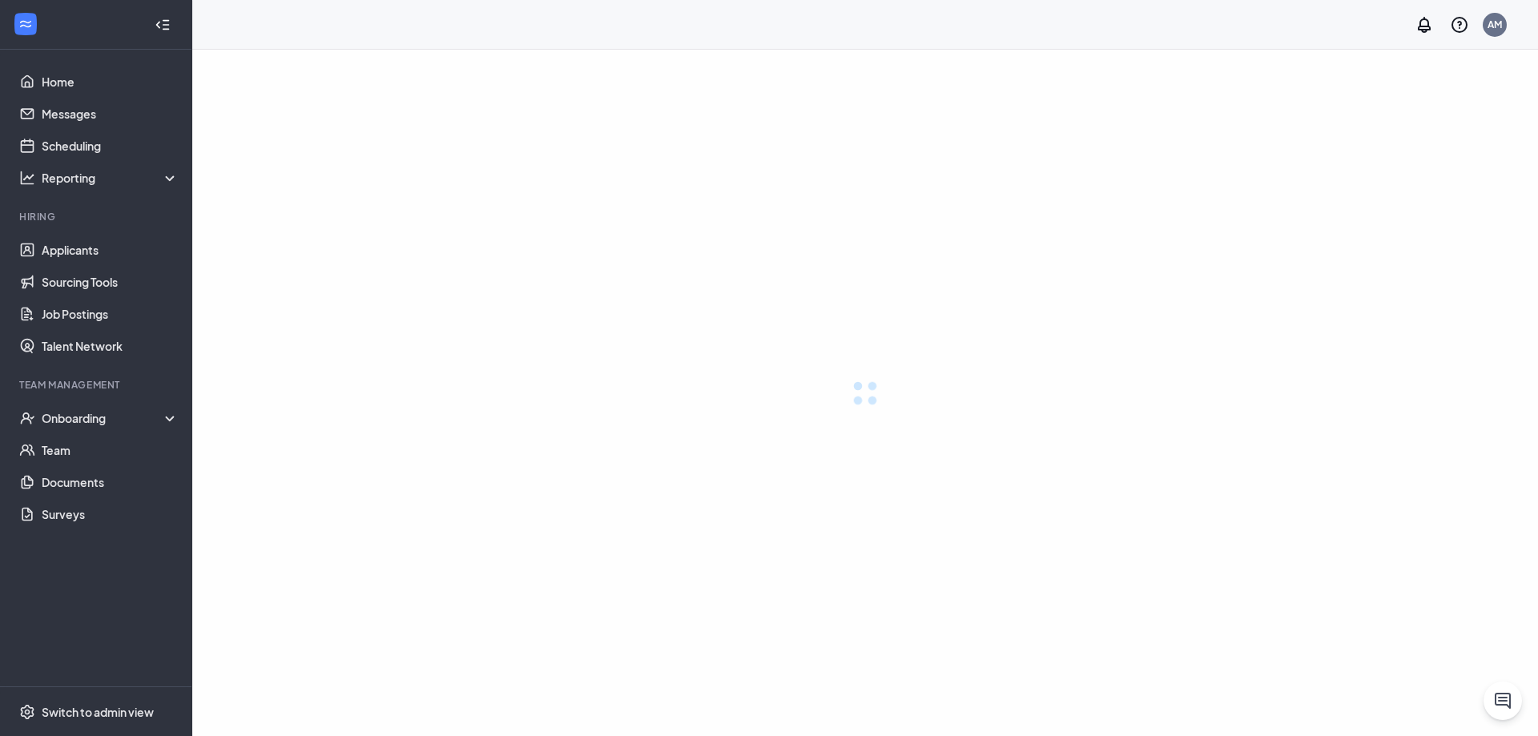 This screenshot has width=1538, height=736. I want to click on a: Home, so click(110, 82).